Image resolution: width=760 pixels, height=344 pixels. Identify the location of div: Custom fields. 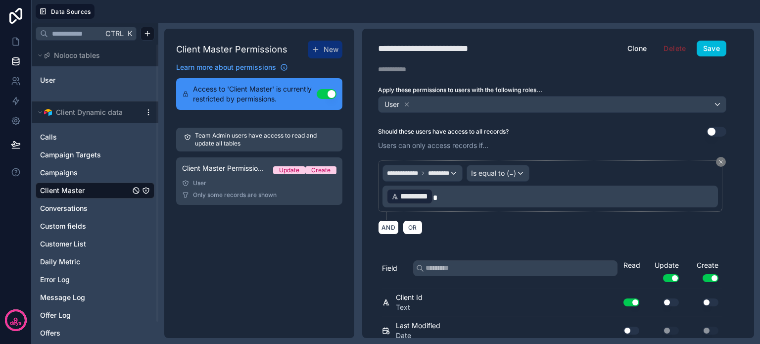
(95, 226).